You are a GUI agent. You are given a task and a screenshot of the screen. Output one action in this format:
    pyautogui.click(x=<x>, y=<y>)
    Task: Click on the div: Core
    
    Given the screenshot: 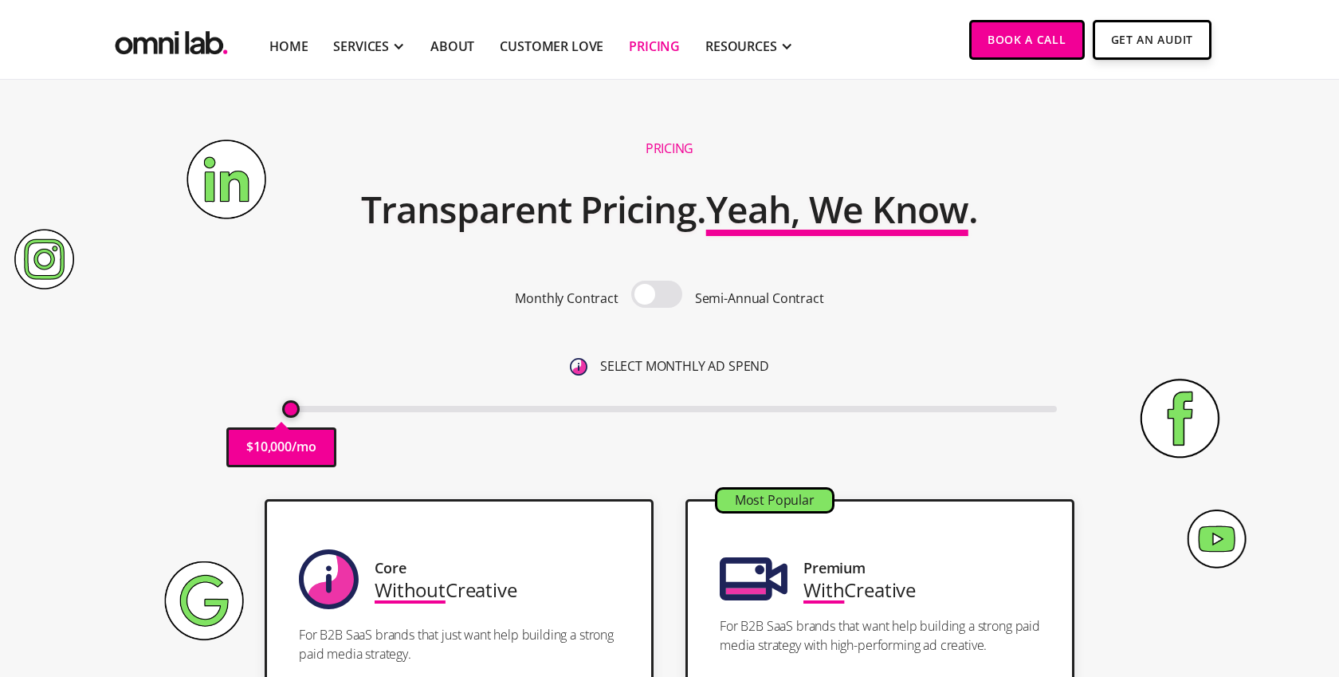 What is the action you would take?
    pyautogui.click(x=390, y=568)
    